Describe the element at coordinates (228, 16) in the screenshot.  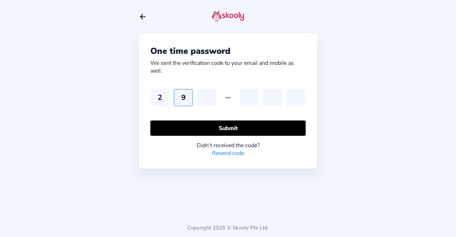
I see `img: skooly-logo.png` at that location.